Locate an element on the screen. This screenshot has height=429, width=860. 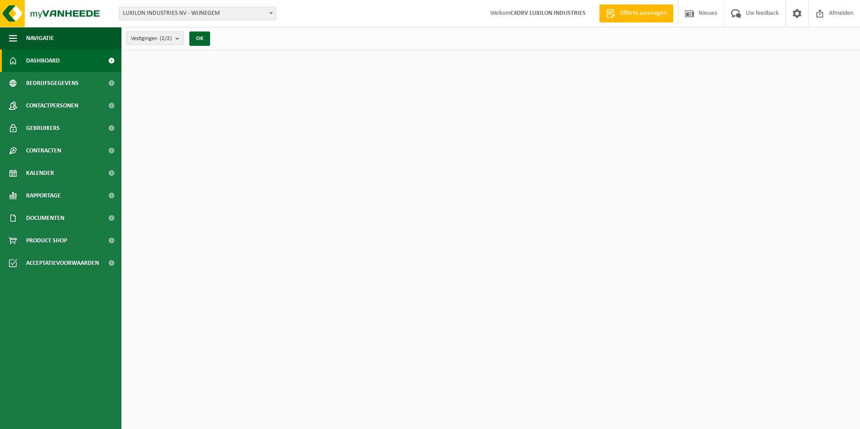
span: Gebruikers is located at coordinates (43, 128).